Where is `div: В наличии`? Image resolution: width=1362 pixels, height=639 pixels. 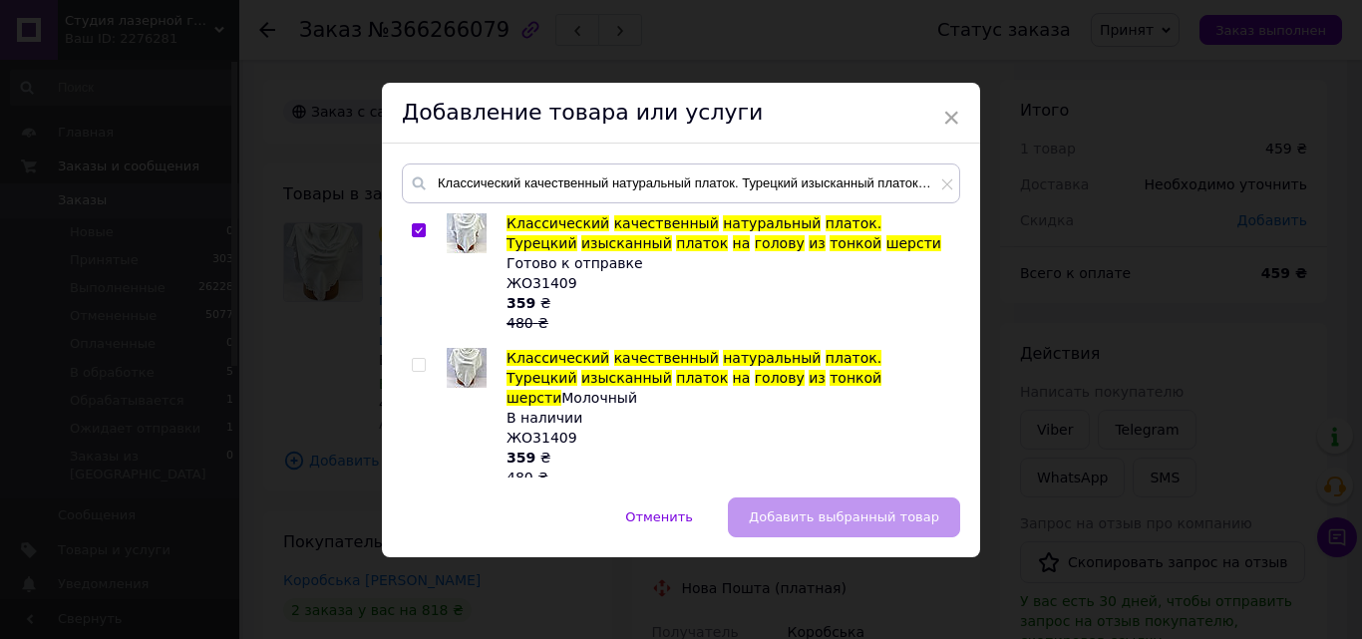 div: В наличии is located at coordinates (728, 418).